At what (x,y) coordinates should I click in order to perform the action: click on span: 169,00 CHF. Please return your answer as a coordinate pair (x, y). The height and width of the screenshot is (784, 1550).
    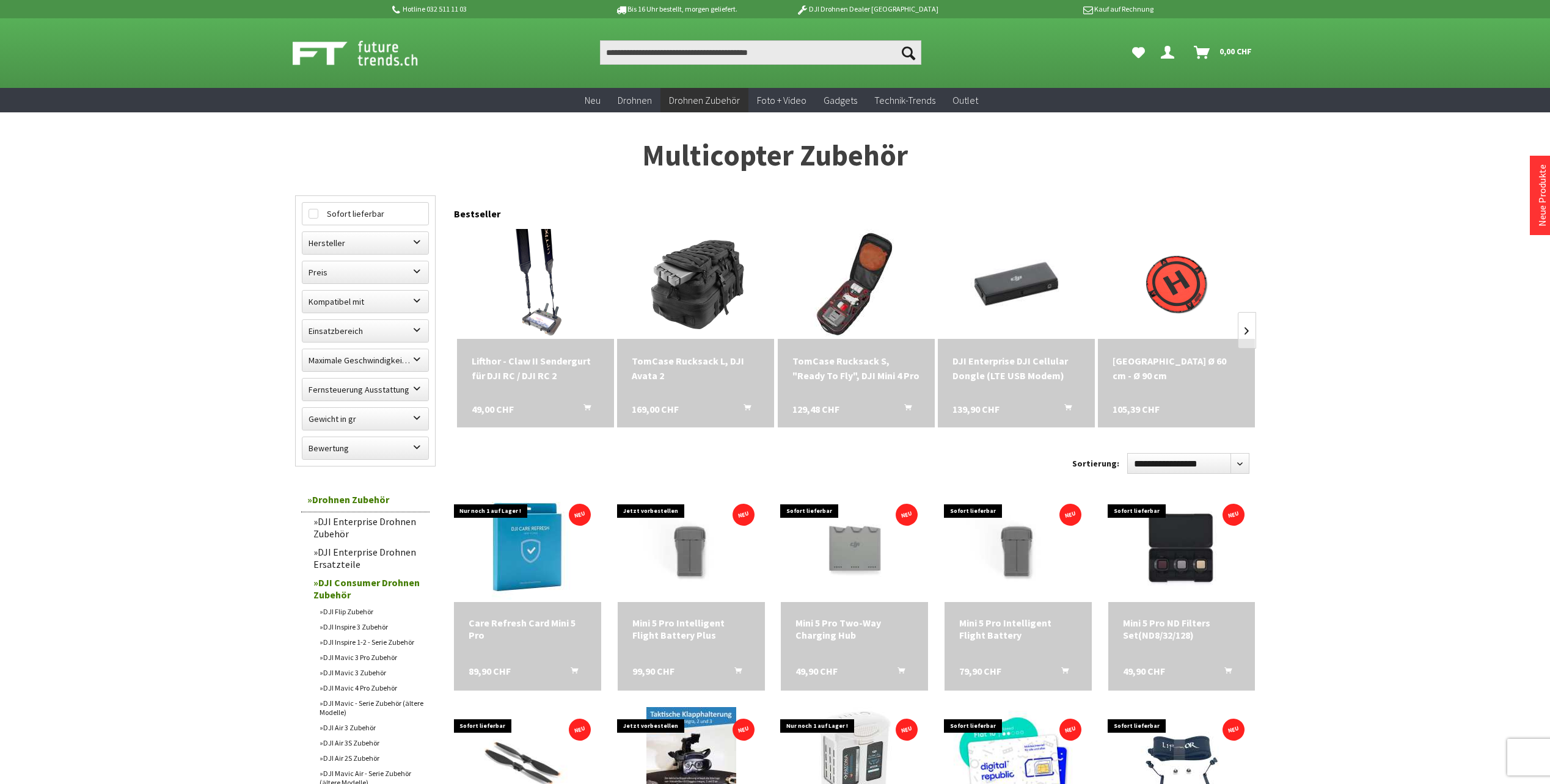
    Looking at the image, I should click on (655, 409).